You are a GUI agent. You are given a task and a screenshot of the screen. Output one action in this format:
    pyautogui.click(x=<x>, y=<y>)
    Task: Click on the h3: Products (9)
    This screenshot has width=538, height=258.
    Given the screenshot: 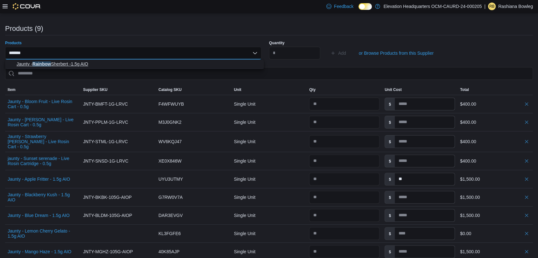 What is the action you would take?
    pyautogui.click(x=24, y=29)
    